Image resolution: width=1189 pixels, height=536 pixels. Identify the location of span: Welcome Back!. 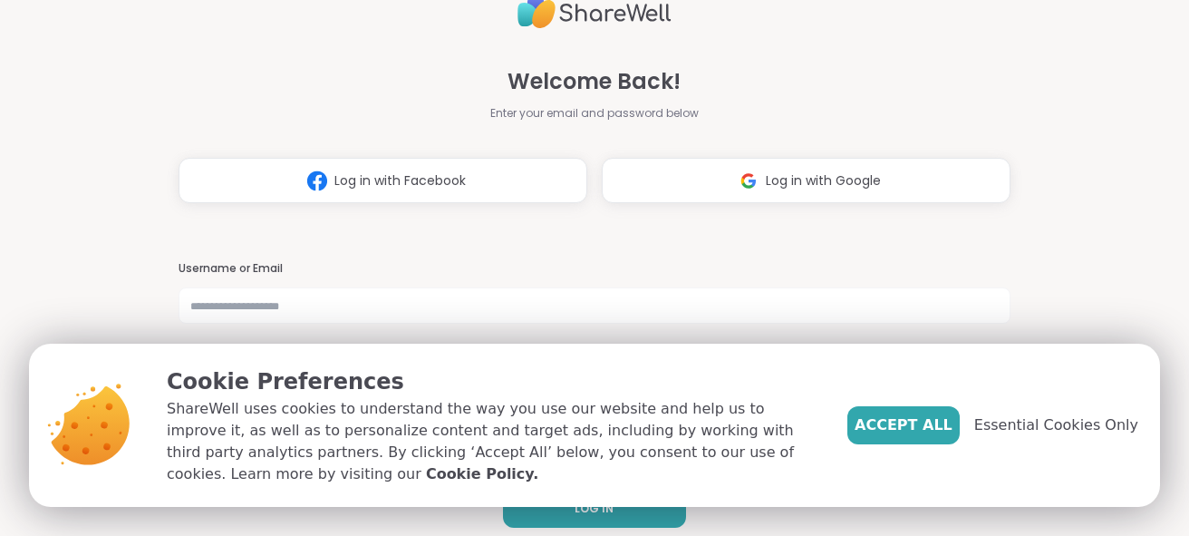
(594, 82).